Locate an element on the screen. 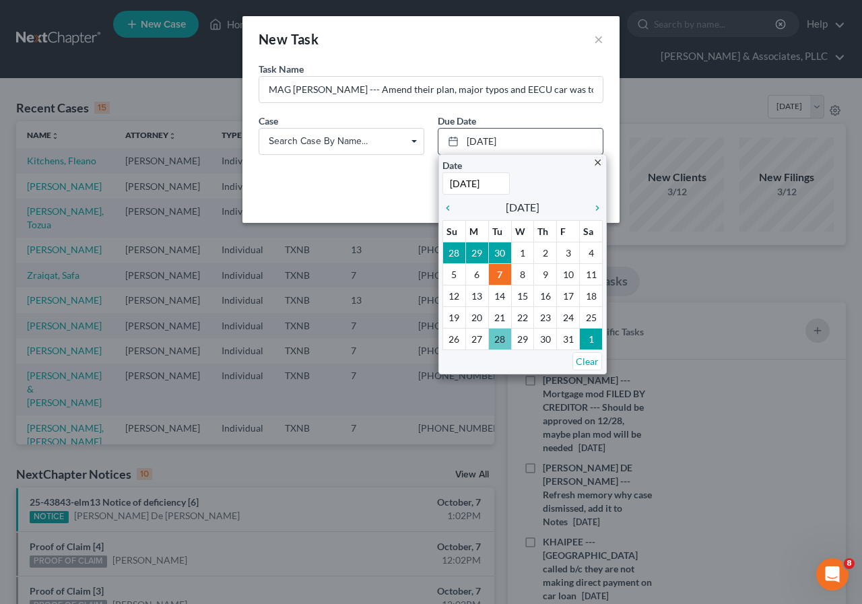 This screenshot has height=604, width=862. a: close is located at coordinates (597, 162).